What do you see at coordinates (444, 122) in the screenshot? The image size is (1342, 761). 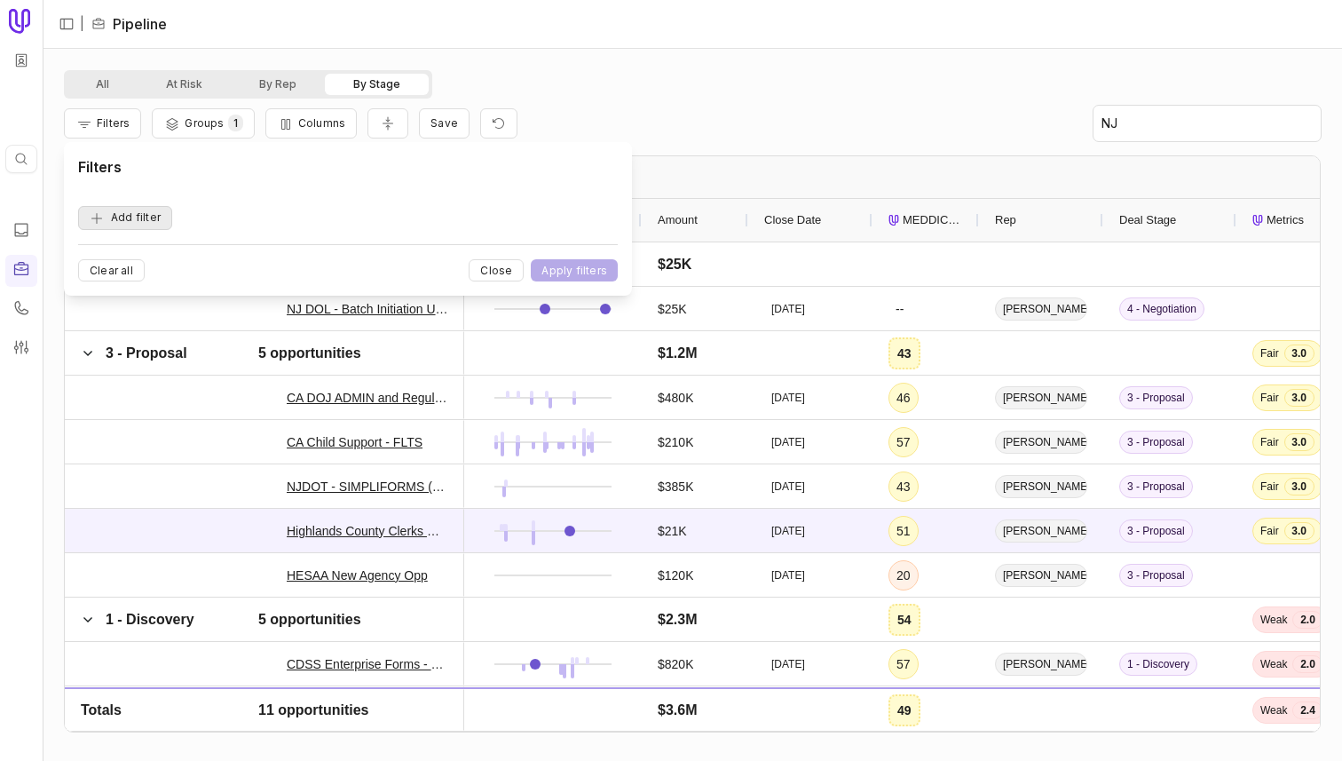 I see `span: Save` at bounding box center [444, 122].